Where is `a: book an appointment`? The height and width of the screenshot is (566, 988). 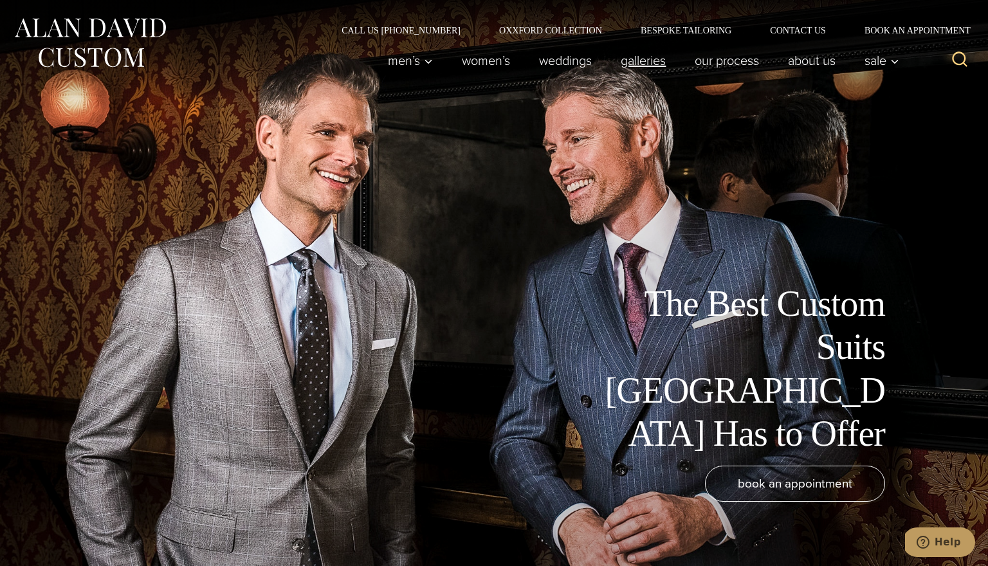
a: book an appointment is located at coordinates (795, 484).